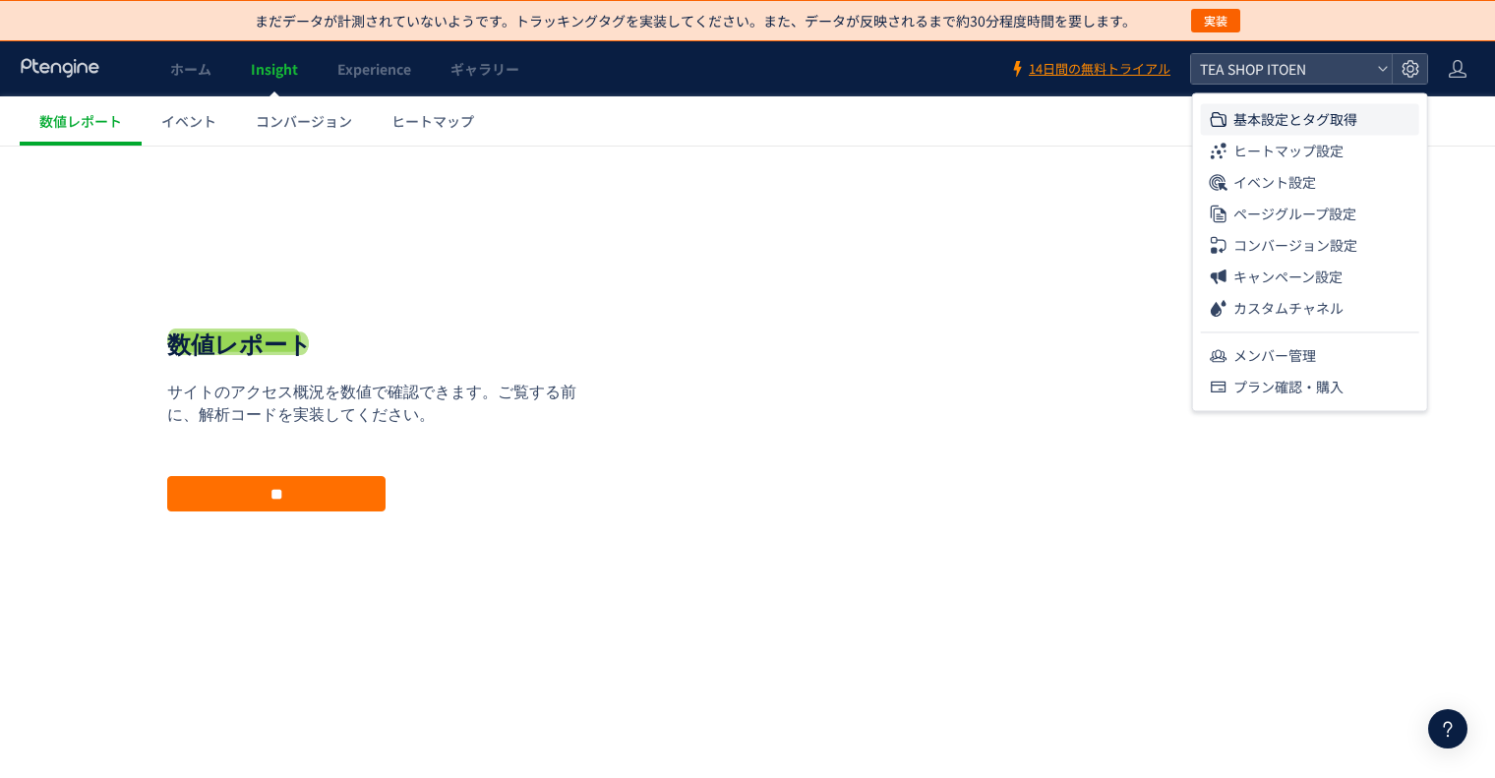  Describe the element at coordinates (374, 69) in the screenshot. I see `span: Experience` at that location.